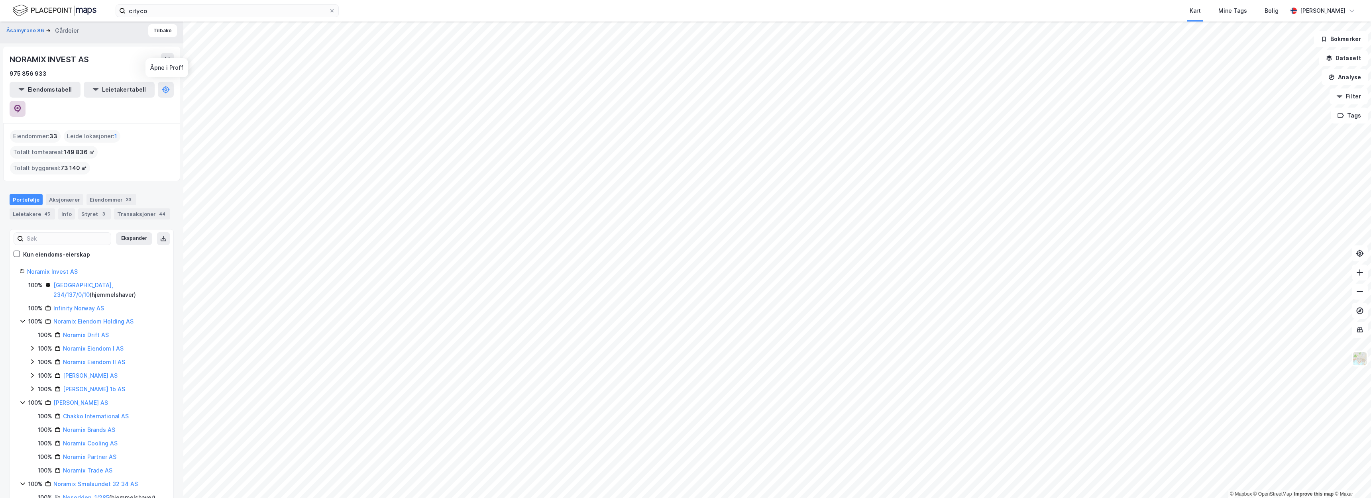 Image resolution: width=1371 pixels, height=498 pixels. I want to click on button: Tags, so click(1349, 116).